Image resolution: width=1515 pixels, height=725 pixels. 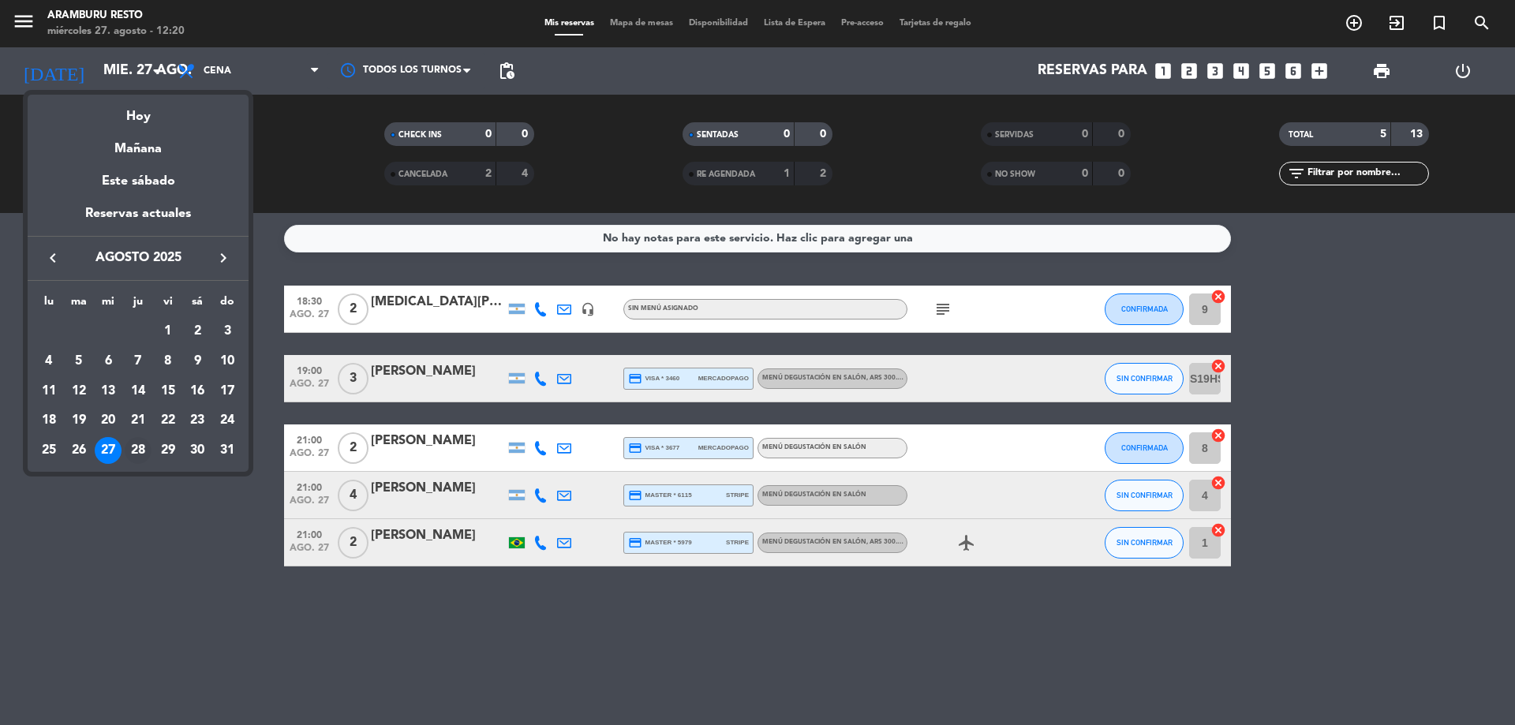 What do you see at coordinates (108, 421) in the screenshot?
I see `div: 20` at bounding box center [108, 421].